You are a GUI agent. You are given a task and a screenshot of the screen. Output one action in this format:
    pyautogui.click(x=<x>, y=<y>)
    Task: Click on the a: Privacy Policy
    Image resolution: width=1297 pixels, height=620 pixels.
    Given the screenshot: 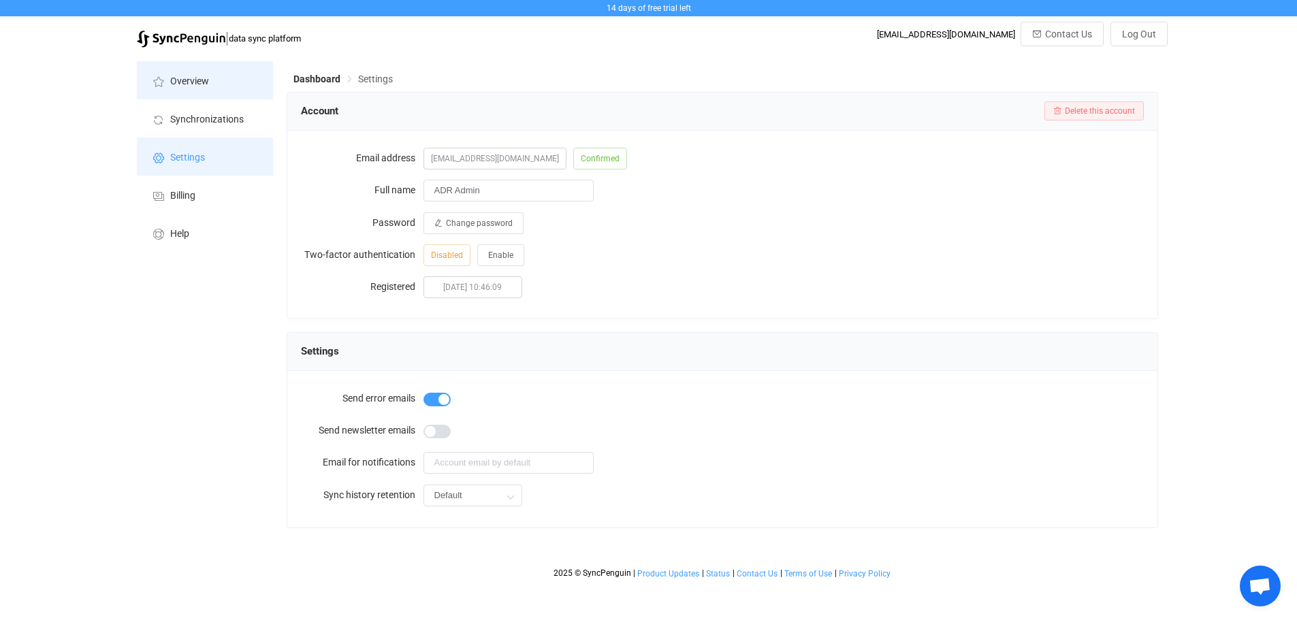 What is the action you would take?
    pyautogui.click(x=864, y=574)
    